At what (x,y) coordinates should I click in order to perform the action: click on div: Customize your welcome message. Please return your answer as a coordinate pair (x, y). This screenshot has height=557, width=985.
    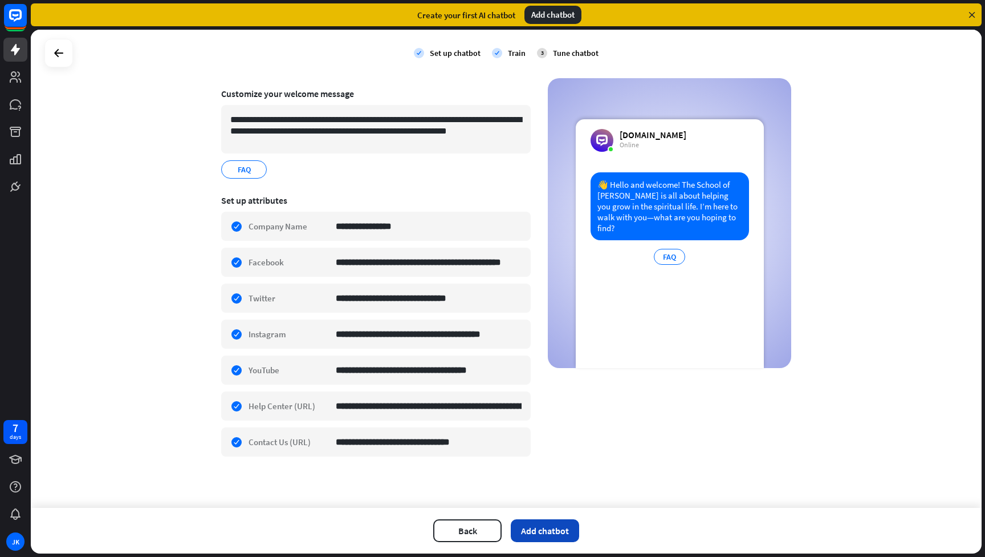
    Looking at the image, I should click on (376, 94).